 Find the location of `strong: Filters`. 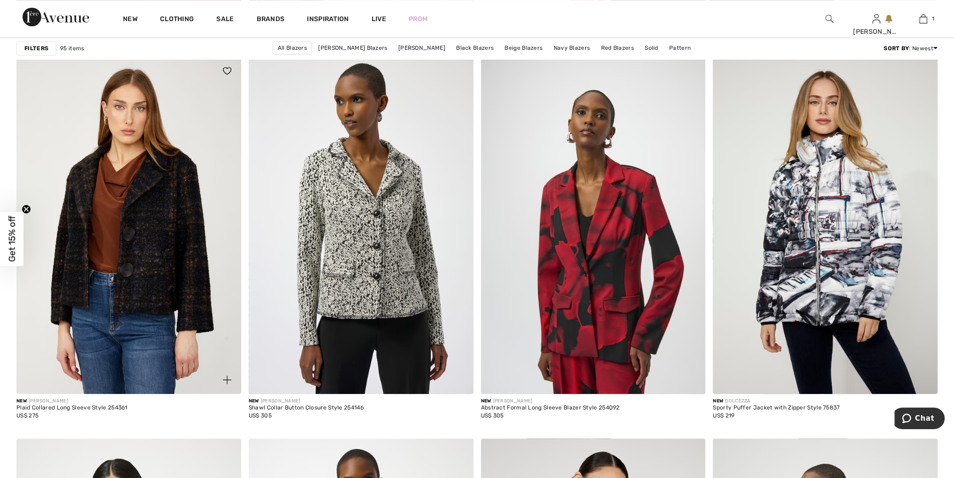

strong: Filters is located at coordinates (36, 48).